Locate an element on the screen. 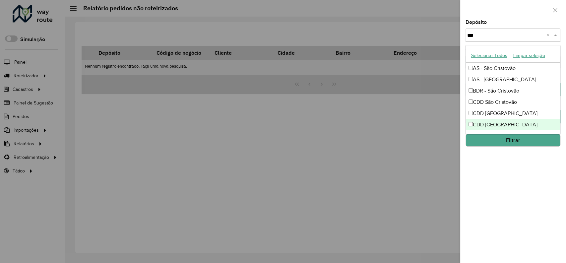 Image resolution: width=566 pixels, height=263 pixels. div: CDD São Cristovão is located at coordinates (513, 102).